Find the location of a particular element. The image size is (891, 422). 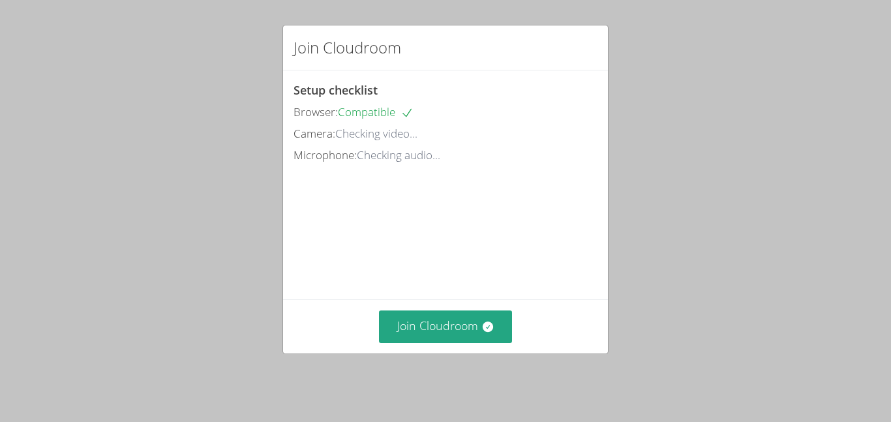

span: Microphone: is located at coordinates (325, 155).